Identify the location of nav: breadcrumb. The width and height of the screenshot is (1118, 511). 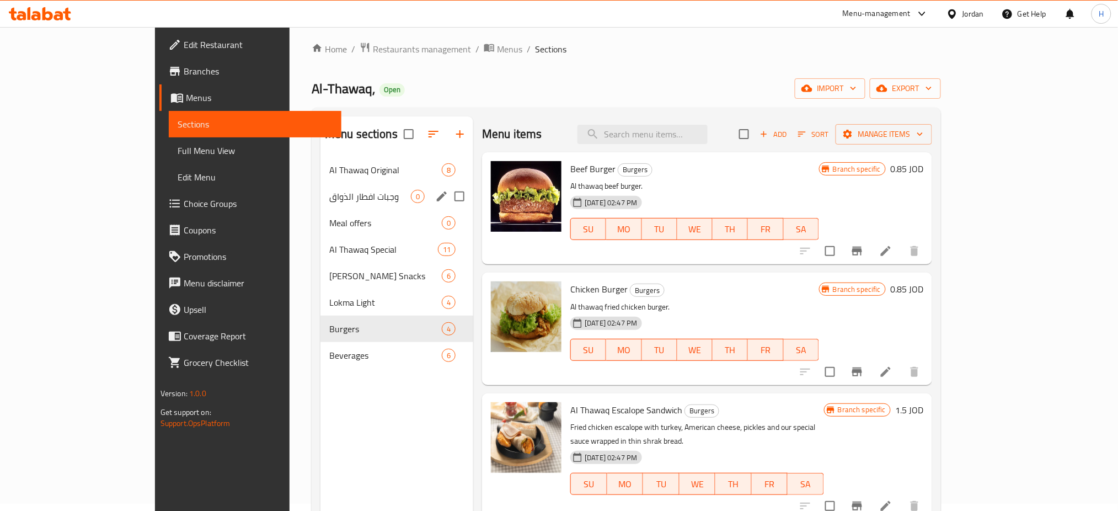
(626, 49).